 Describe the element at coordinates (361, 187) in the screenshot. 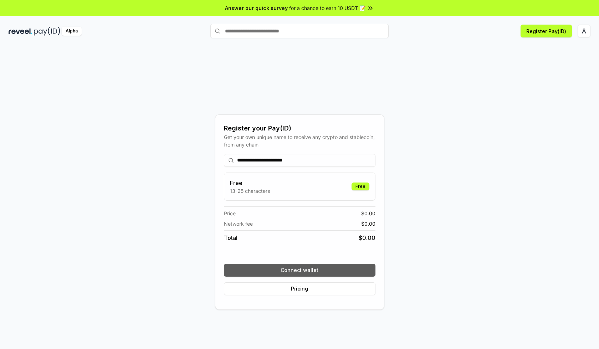

I see `div: Free` at that location.